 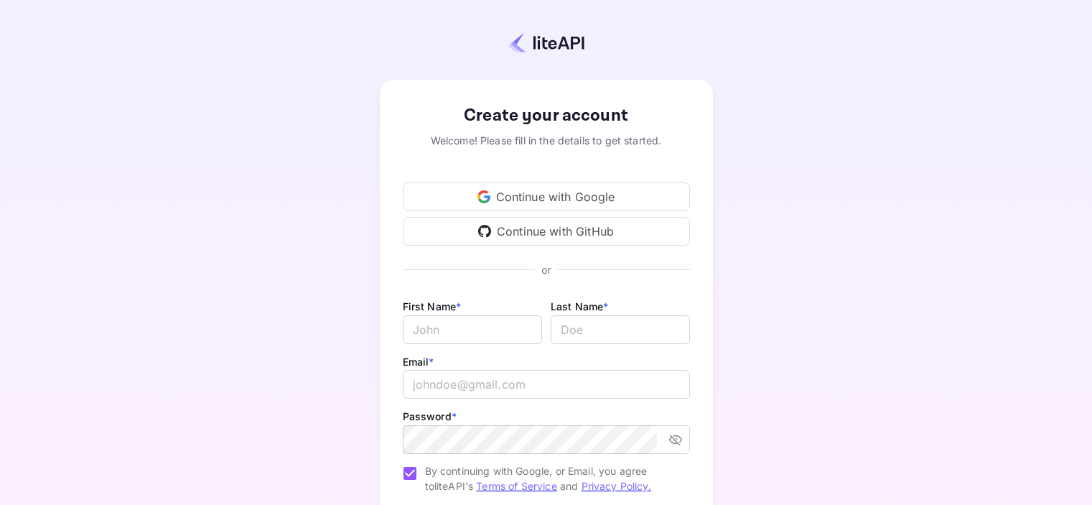 I want to click on input: Doe, so click(x=621, y=330).